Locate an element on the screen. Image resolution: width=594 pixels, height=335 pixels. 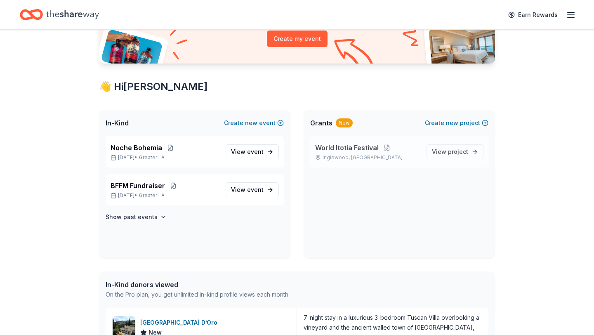
button: Show past events is located at coordinates (136, 217).